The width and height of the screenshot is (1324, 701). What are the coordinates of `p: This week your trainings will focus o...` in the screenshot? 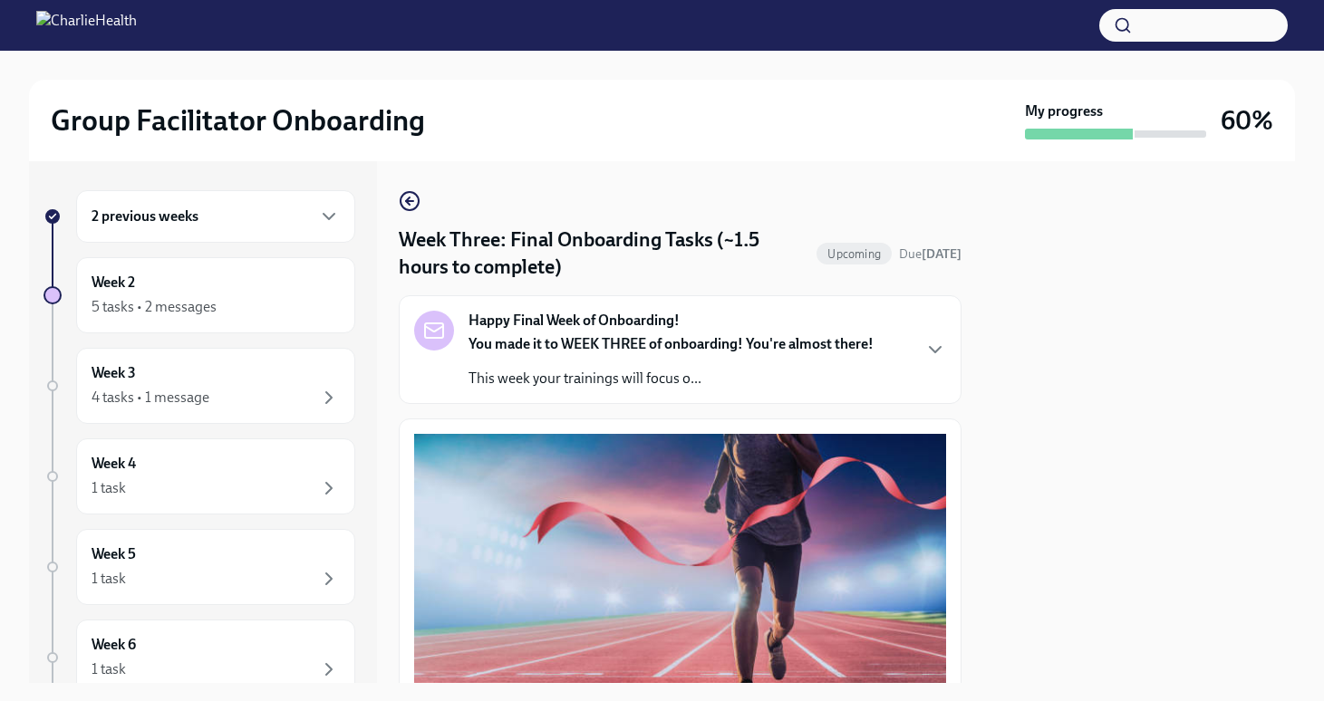 It's located at (671, 379).